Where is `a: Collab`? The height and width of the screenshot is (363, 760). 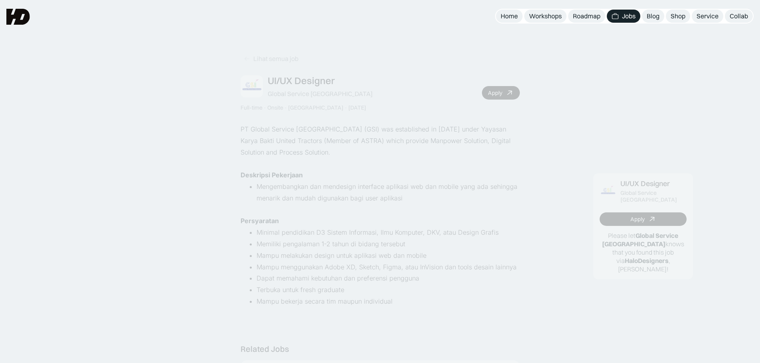 a: Collab is located at coordinates (738, 16).